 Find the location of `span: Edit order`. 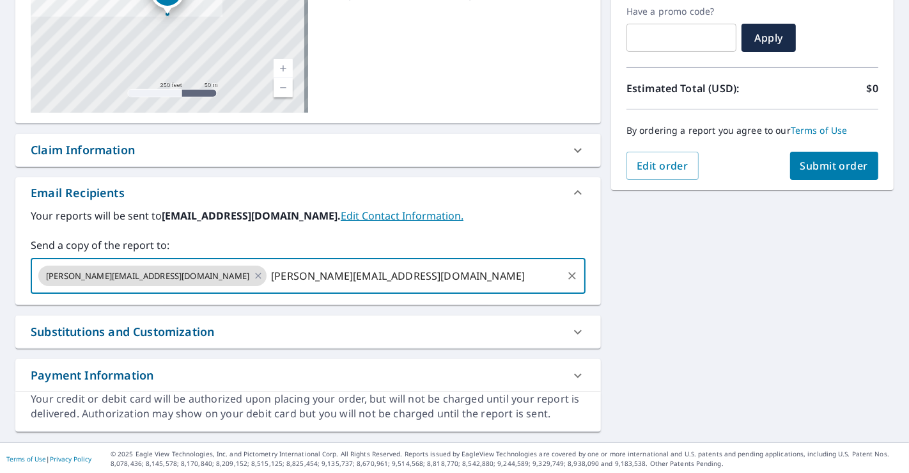

span: Edit order is located at coordinates (662, 166).